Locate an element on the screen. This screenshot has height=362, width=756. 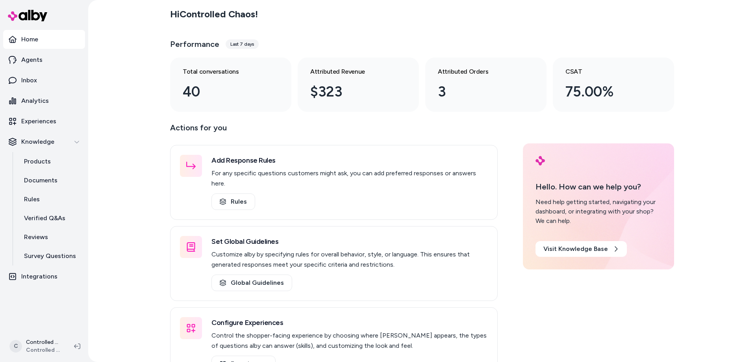
p: Analytics is located at coordinates (35, 101).